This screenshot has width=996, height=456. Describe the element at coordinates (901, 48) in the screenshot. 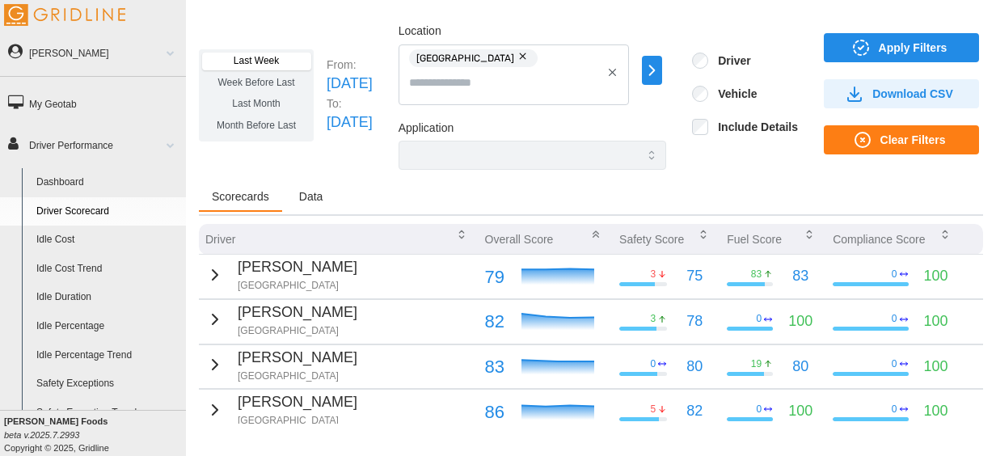

I see `button: Apply Filters` at that location.